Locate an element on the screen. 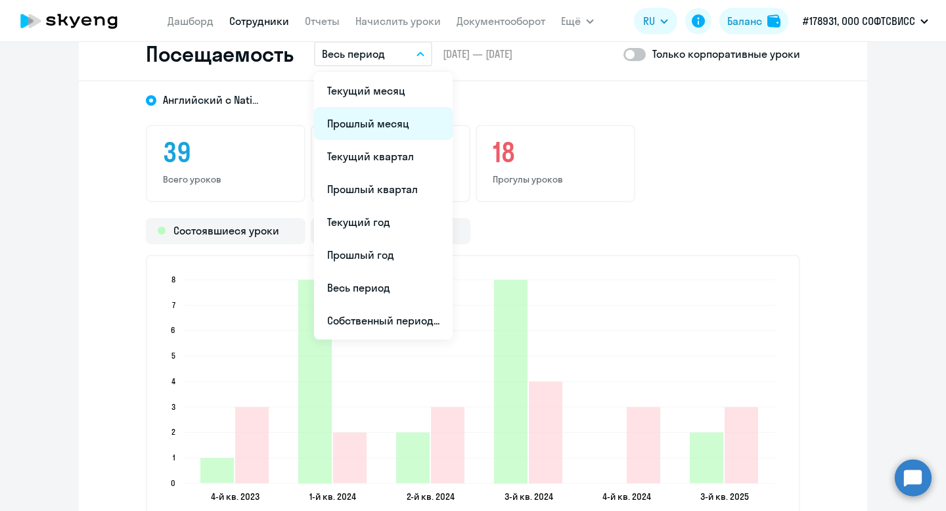 The width and height of the screenshot is (946, 511). p: Всего уроков is located at coordinates (225, 179).